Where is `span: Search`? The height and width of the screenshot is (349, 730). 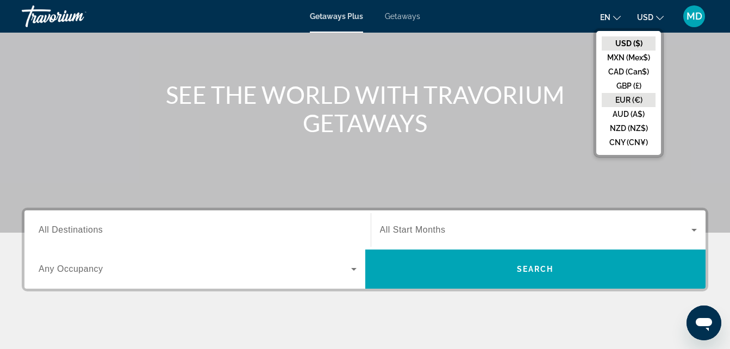
span: Search is located at coordinates (535, 269).